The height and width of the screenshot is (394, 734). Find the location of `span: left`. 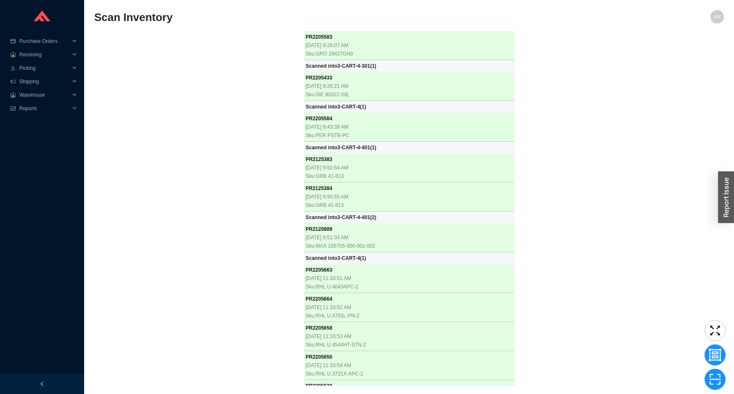

span: left is located at coordinates (42, 384).